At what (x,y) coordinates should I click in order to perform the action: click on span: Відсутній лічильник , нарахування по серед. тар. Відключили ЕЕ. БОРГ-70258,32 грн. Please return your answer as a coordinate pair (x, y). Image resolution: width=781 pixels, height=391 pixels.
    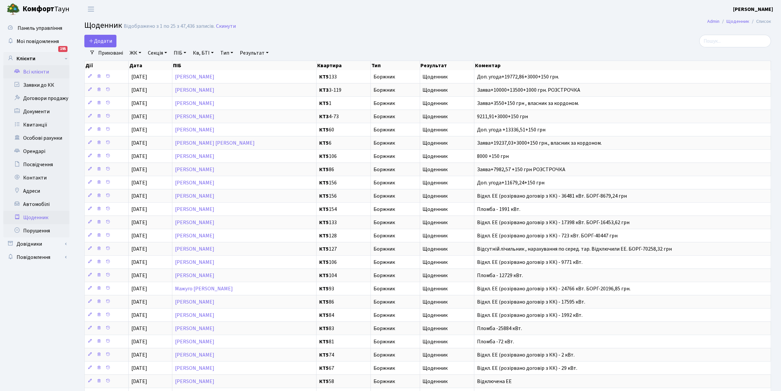
    Looking at the image, I should click on (574, 249).